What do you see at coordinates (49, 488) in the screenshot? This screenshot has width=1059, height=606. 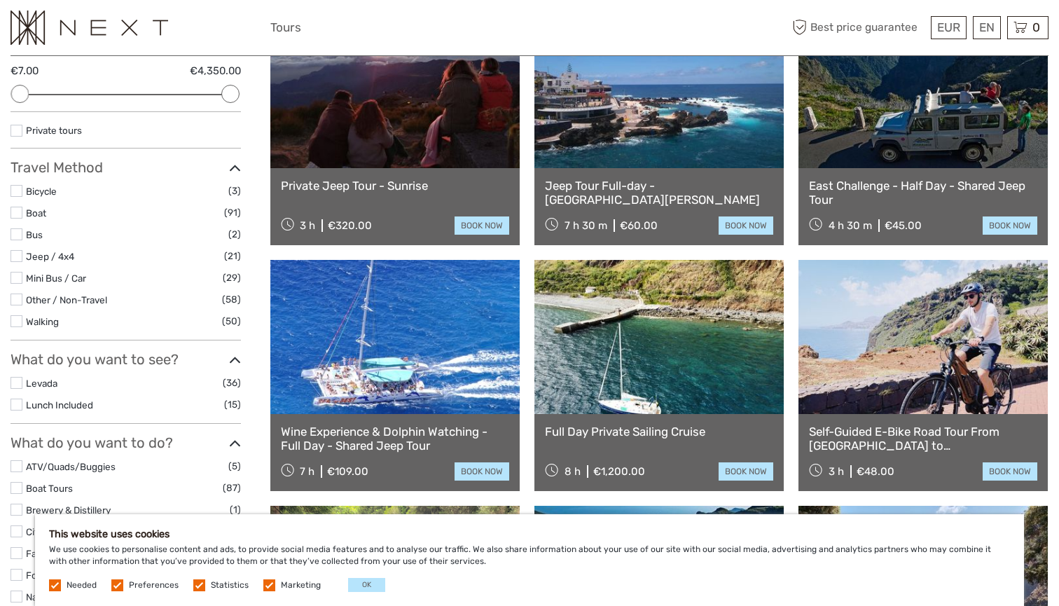 I see `a: Boat Tours` at bounding box center [49, 488].